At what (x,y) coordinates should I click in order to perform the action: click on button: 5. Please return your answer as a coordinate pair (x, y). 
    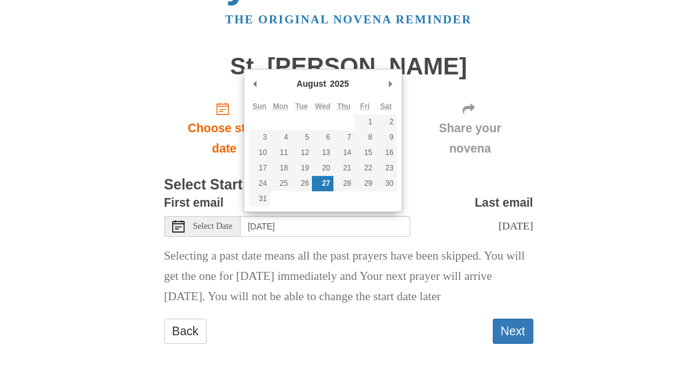
    Looking at the image, I should click on (301, 137).